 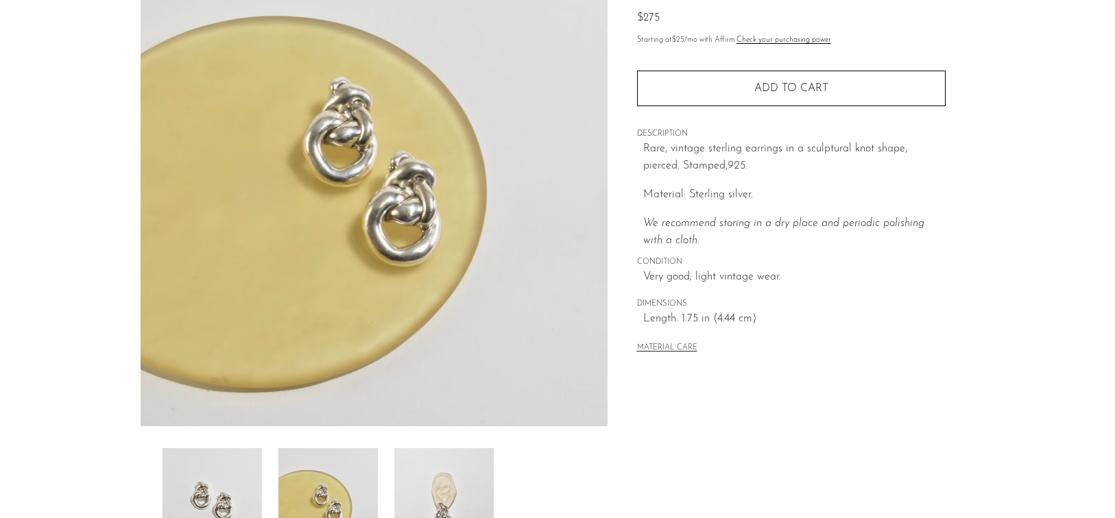 What do you see at coordinates (794, 278) in the screenshot?
I see `span: Very good; light vintage wear.` at bounding box center [794, 278].